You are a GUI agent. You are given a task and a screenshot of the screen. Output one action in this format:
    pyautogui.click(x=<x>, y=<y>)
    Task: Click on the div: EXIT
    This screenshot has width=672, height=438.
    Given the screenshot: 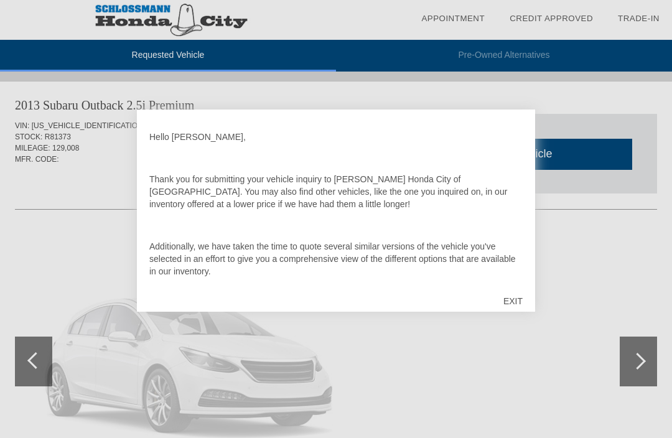 What is the action you would take?
    pyautogui.click(x=513, y=301)
    